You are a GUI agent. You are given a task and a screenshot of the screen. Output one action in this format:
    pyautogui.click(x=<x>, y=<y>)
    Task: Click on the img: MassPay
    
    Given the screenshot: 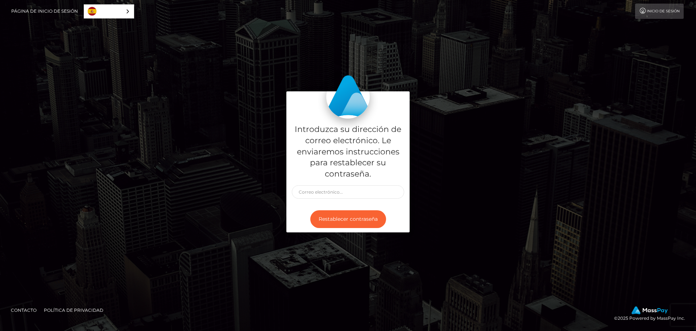 What is the action you would take?
    pyautogui.click(x=650, y=310)
    